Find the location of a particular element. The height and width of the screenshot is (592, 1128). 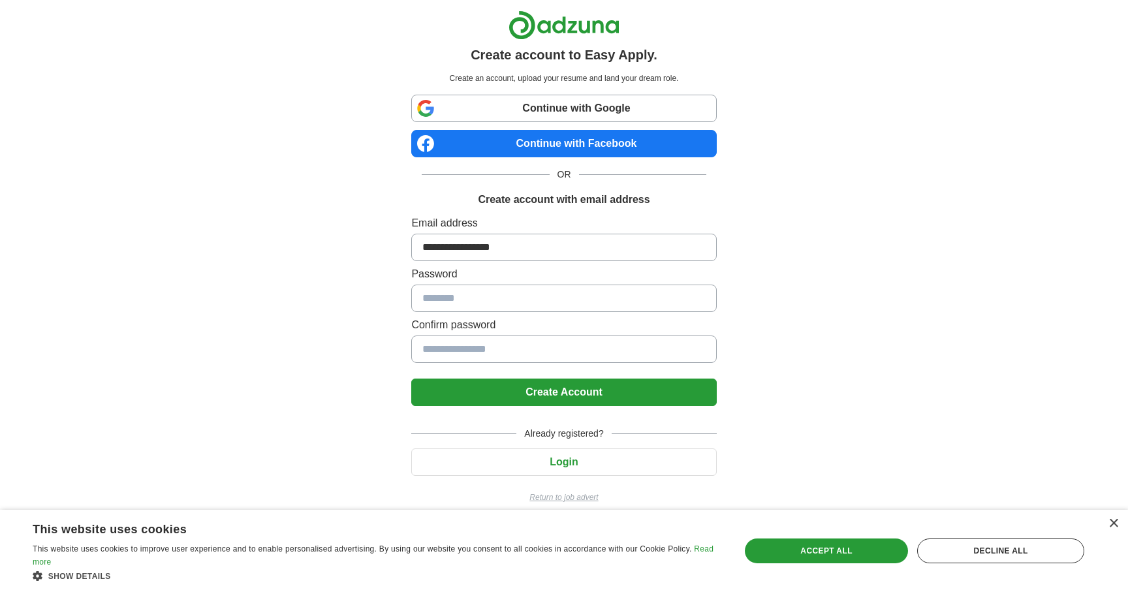

h1: Create account with email address is located at coordinates (563, 200).